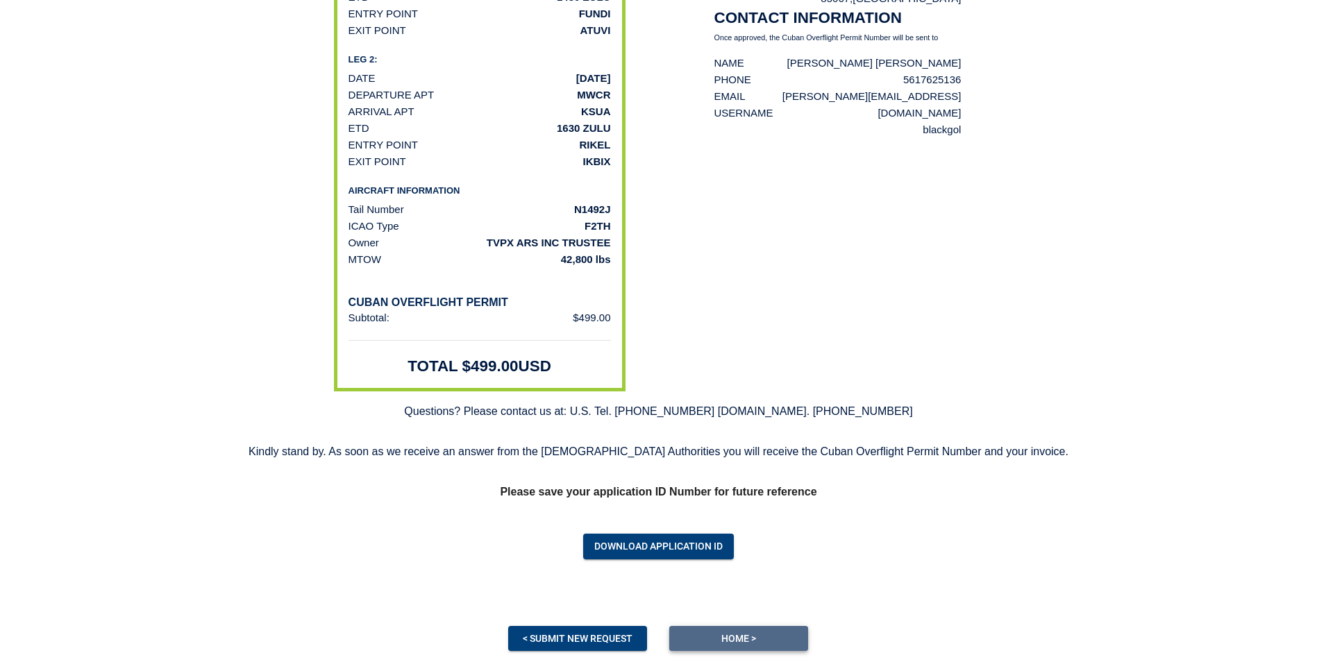 This screenshot has height=662, width=1317. I want to click on button: < Submit new request, so click(578, 639).